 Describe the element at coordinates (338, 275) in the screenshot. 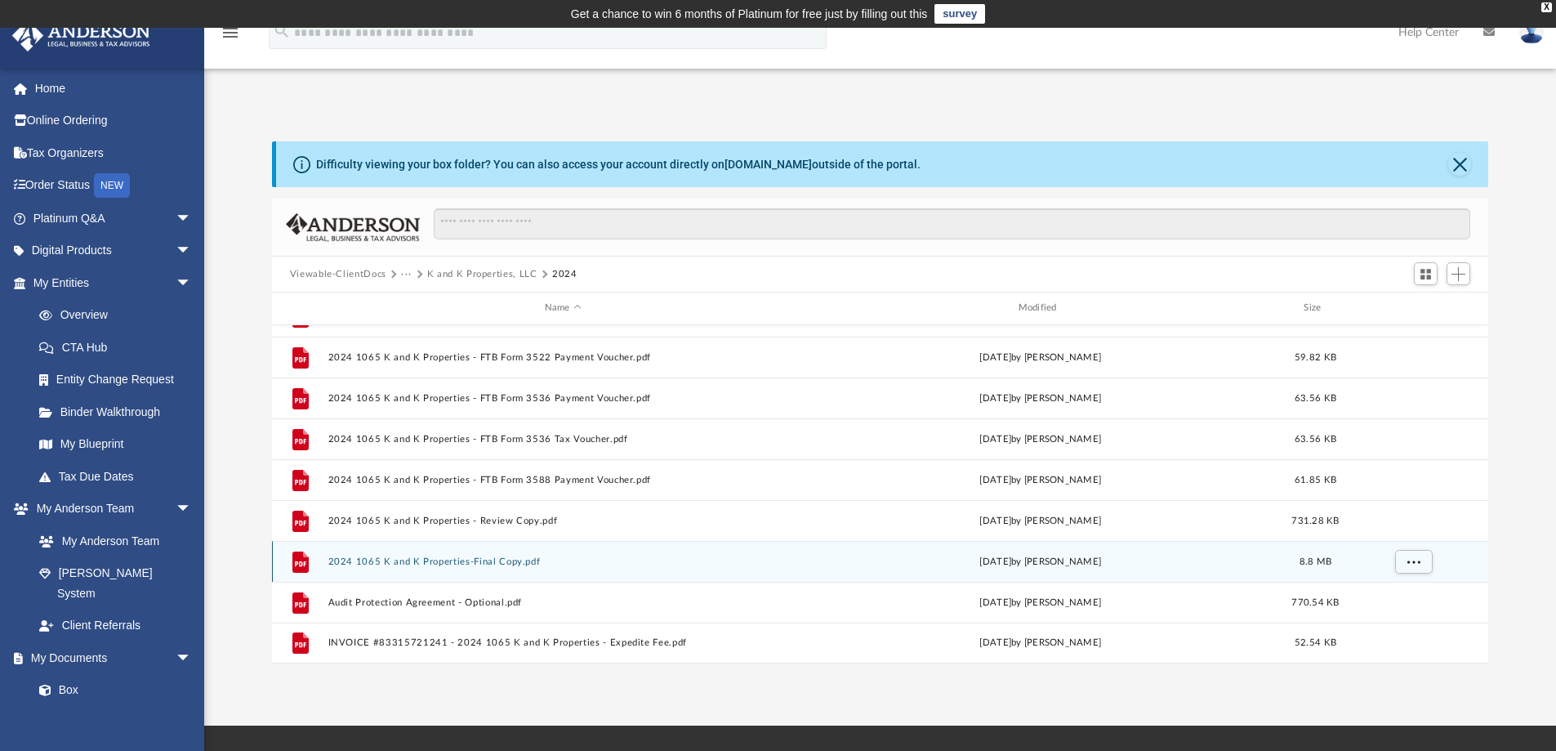

I see `button: Viewable-ClientDocs` at that location.